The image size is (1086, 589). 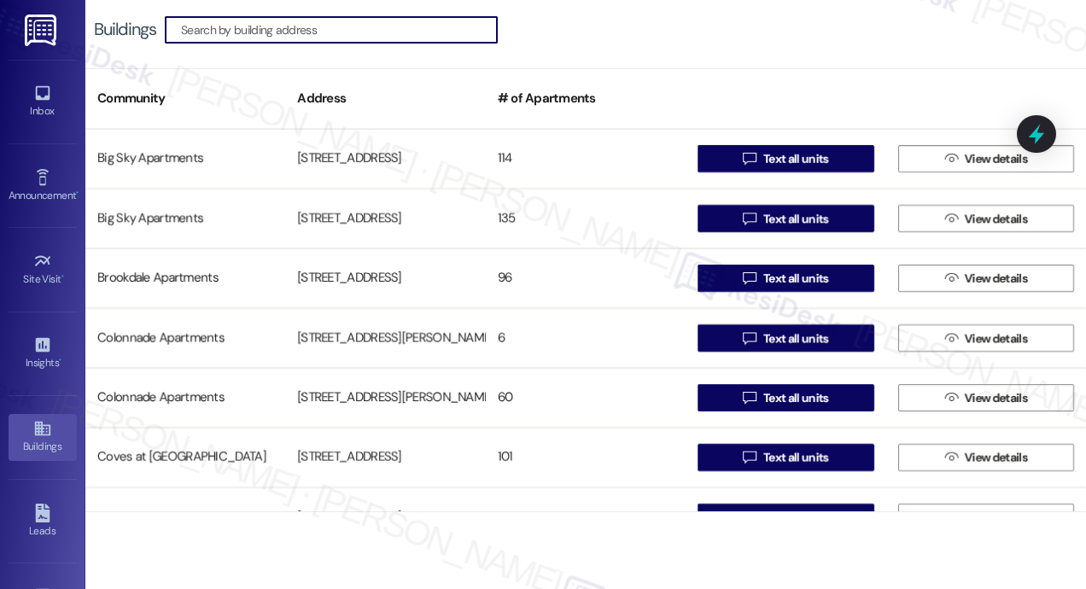 What do you see at coordinates (185, 98) in the screenshot?
I see `div: Community` at bounding box center [185, 98].